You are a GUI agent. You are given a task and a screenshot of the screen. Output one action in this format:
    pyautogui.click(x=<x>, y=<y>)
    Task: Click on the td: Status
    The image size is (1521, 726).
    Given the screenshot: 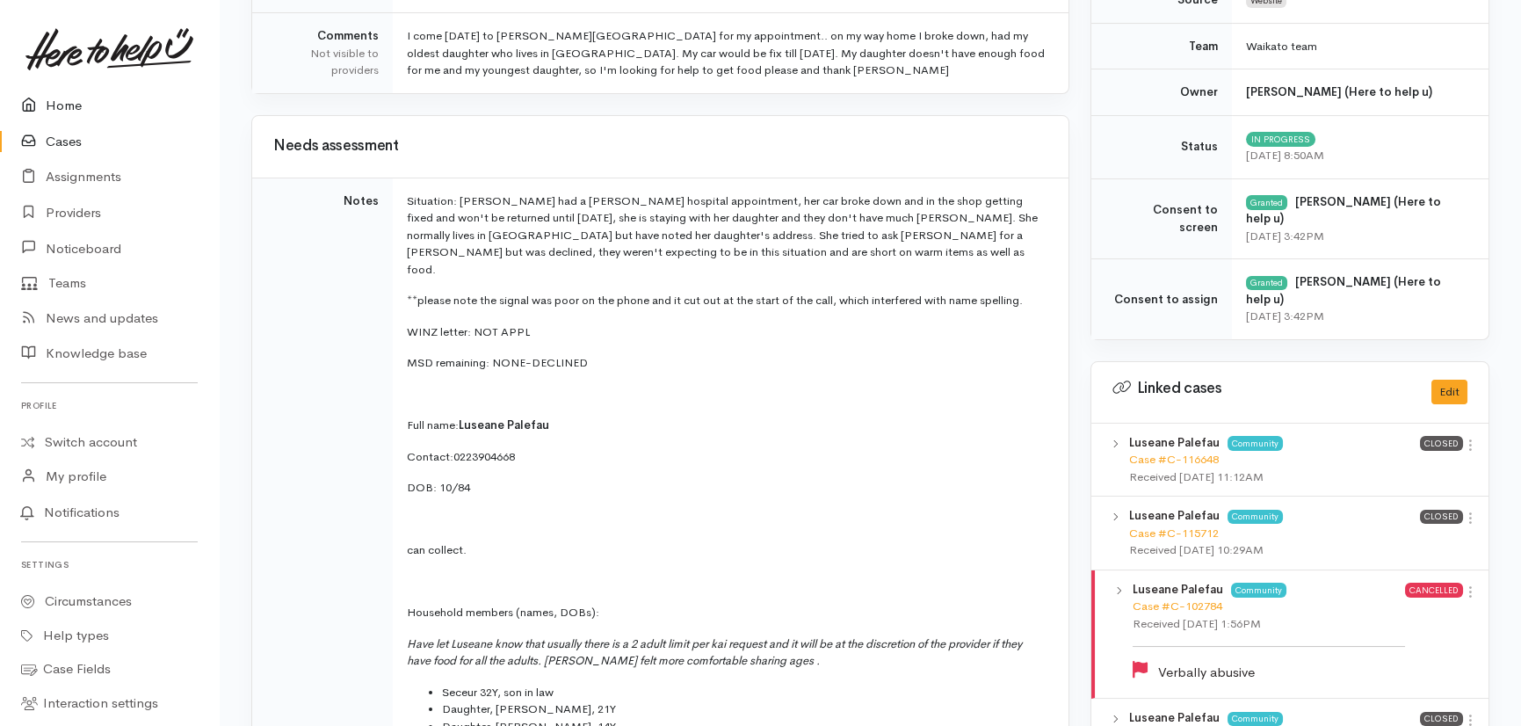 What is the action you would take?
    pyautogui.click(x=1162, y=147)
    